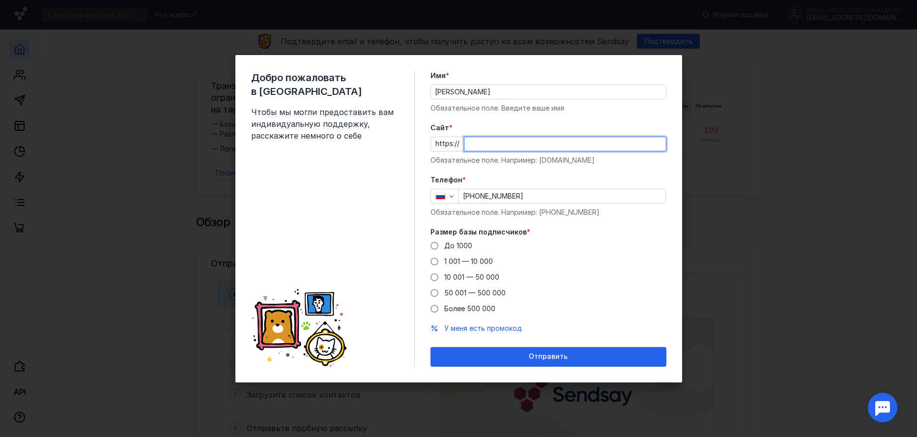  I want to click on button: У меня есть промокод, so click(483, 328).